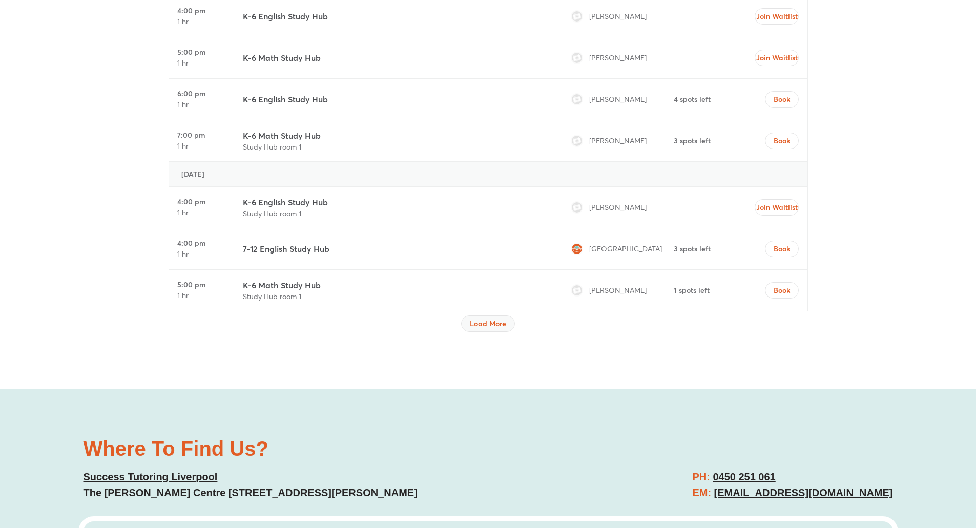 This screenshot has height=528, width=976. What do you see at coordinates (701, 493) in the screenshot?
I see `span: EM:` at bounding box center [701, 493].